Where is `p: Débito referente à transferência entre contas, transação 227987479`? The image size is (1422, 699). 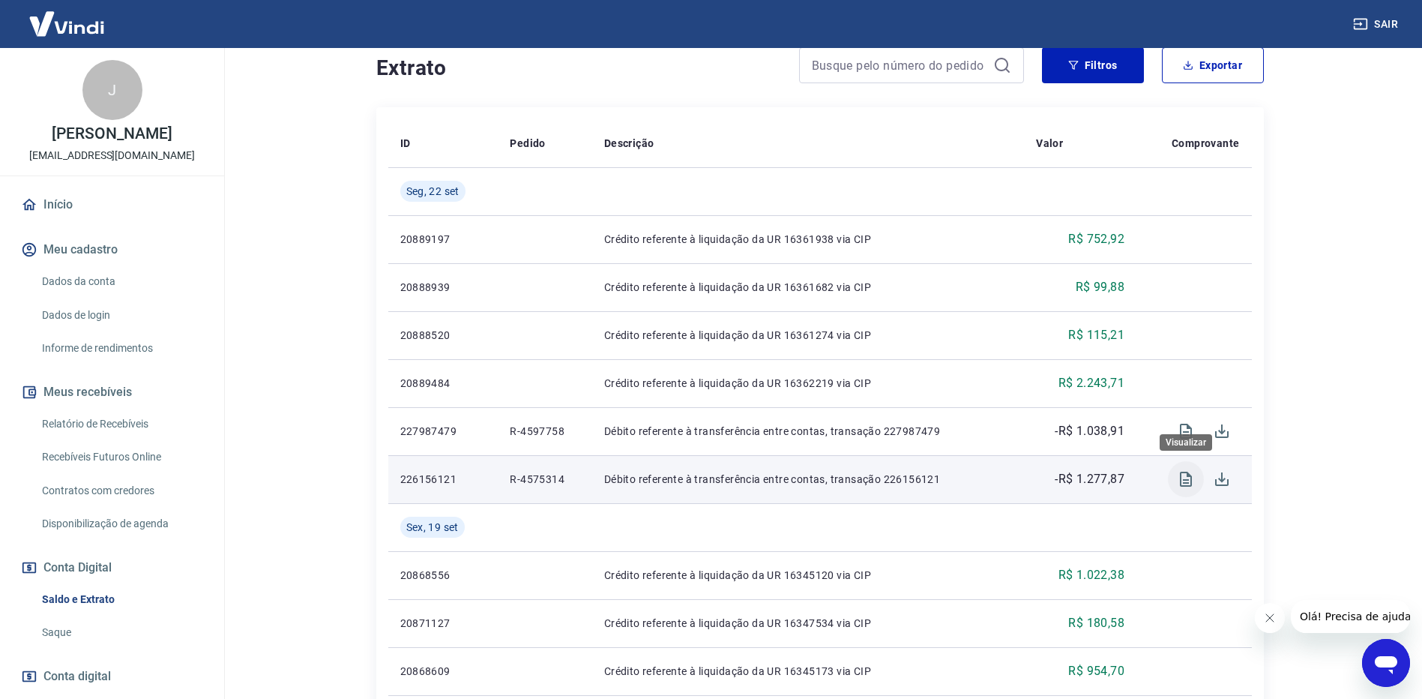
p: Débito referente à transferência entre contas, transação 227987479 is located at coordinates (808, 431).